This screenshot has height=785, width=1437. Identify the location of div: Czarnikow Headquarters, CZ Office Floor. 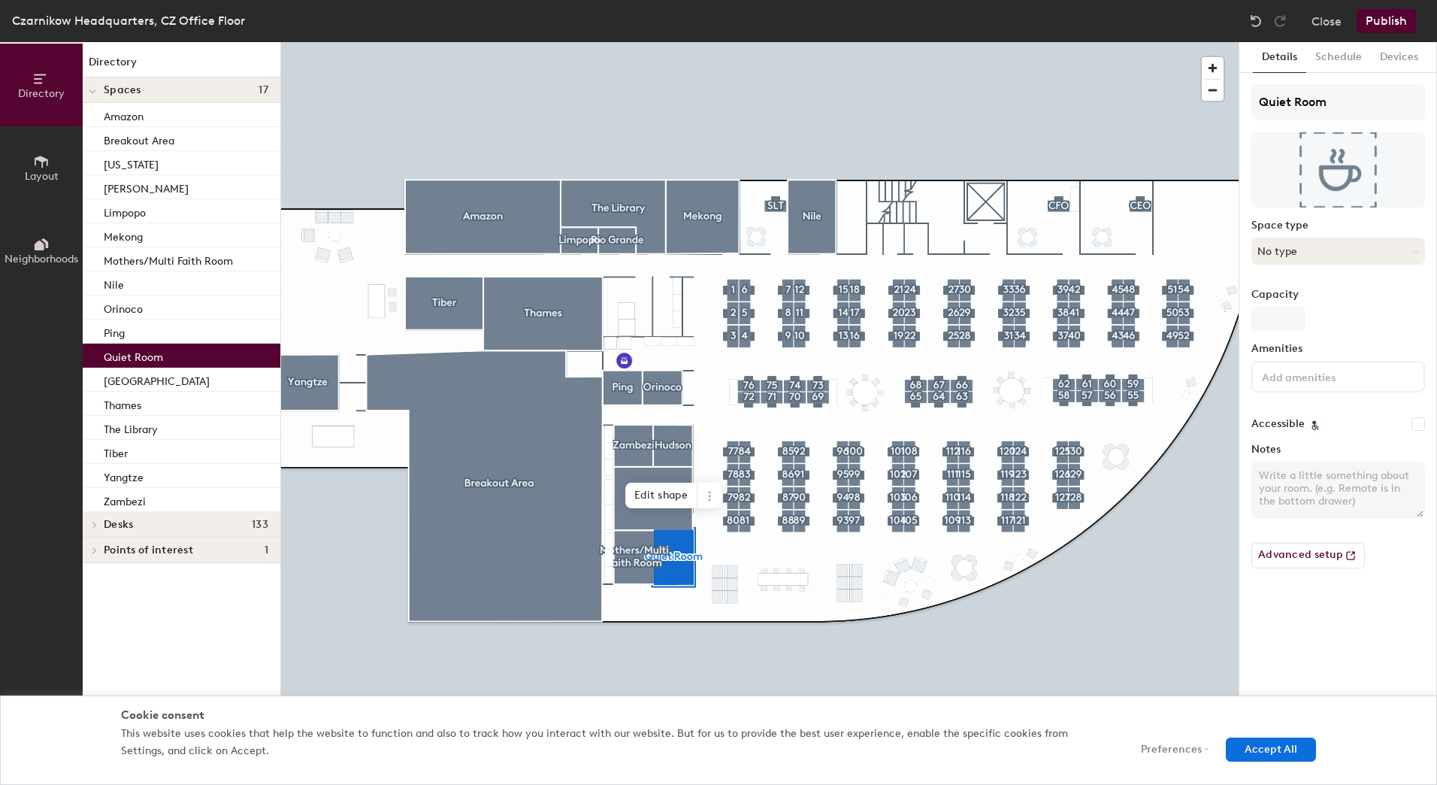
(129, 20).